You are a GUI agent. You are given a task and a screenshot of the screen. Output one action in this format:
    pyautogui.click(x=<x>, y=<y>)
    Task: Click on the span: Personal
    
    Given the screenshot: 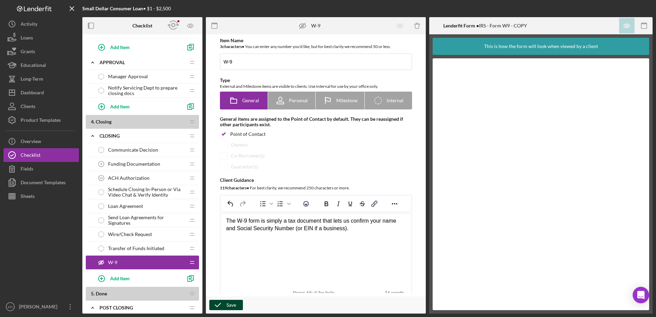 What is the action you would take?
    pyautogui.click(x=298, y=101)
    